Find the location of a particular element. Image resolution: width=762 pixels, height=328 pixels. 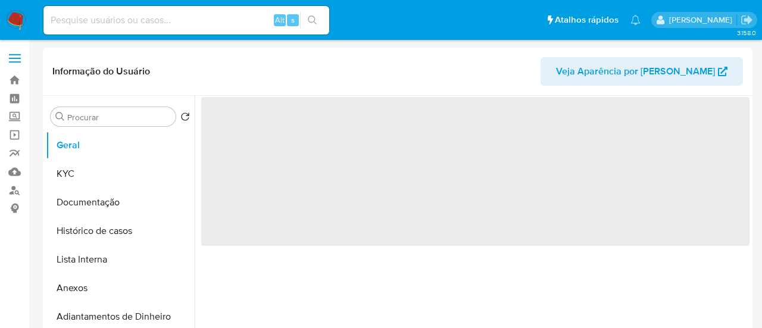

button: Documentação is located at coordinates (120, 202).